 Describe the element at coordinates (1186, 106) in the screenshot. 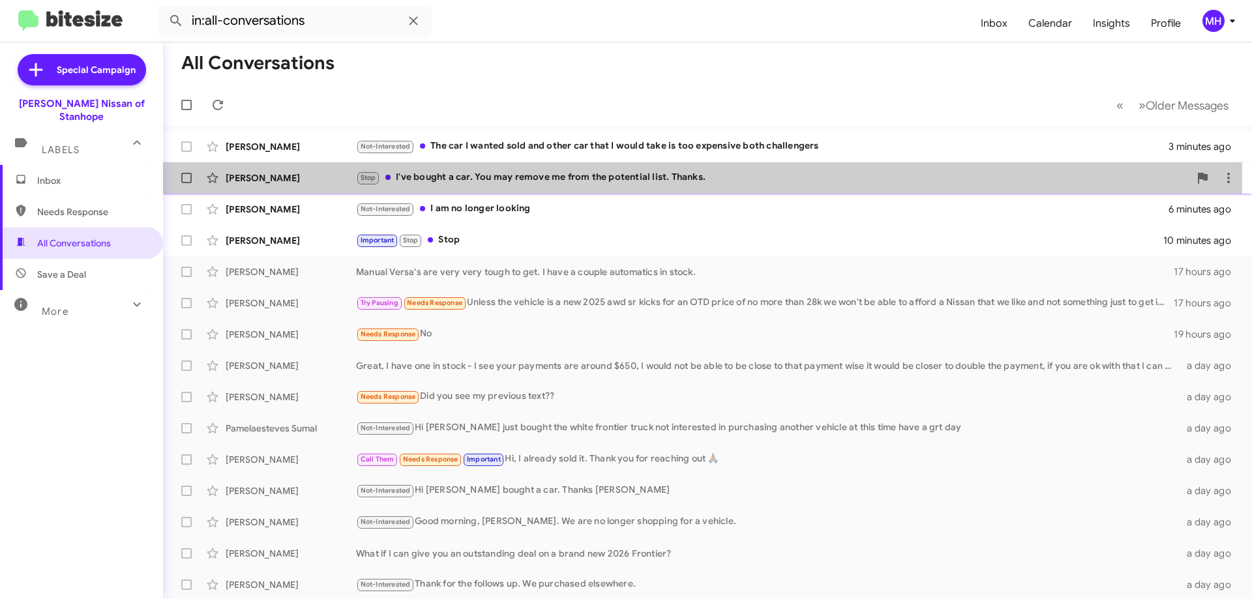

I see `span: Older Messages` at that location.